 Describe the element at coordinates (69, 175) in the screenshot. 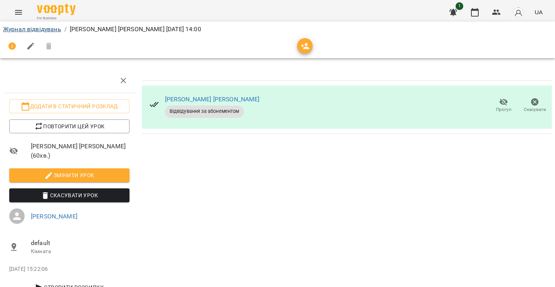

I see `span: Змінити урок` at that location.